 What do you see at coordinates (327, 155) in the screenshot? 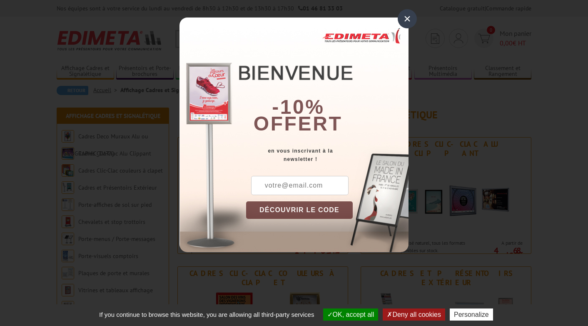
I see `div: en vous inscrivant à la newsletter !` at bounding box center [327, 155].